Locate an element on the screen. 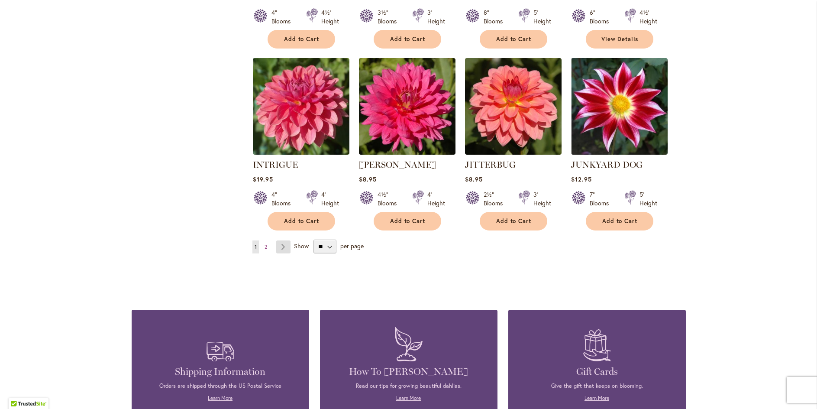  p: Give the gift that keeps on blooming. is located at coordinates (597, 386).